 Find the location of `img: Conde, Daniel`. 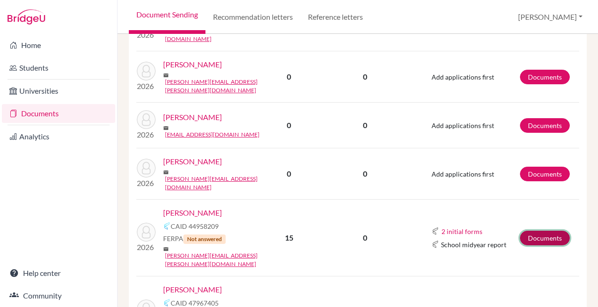

img: Conde, Daniel is located at coordinates (146, 168).